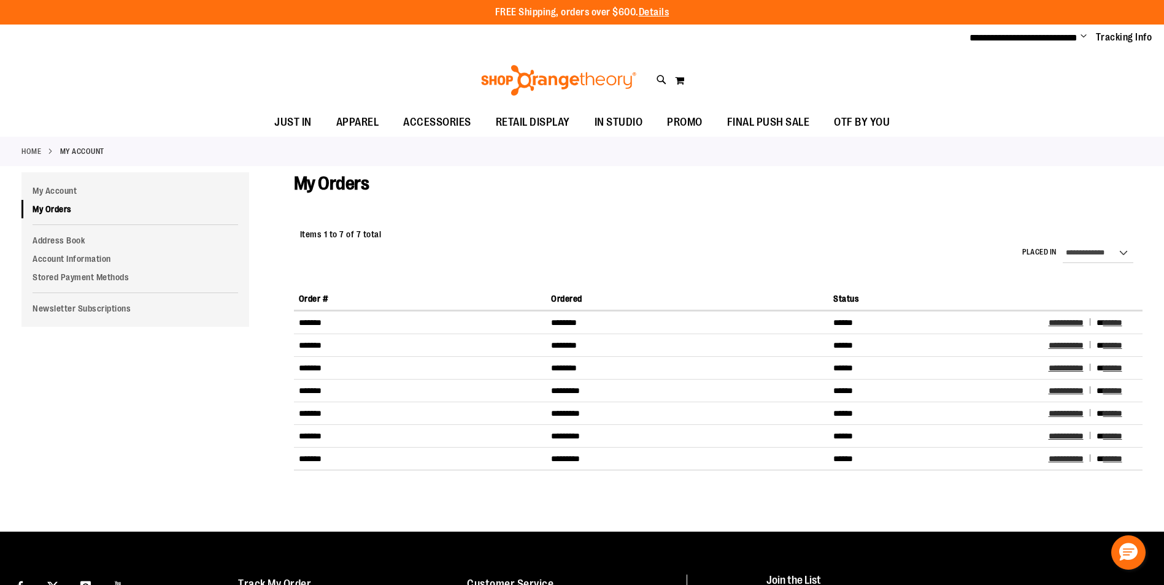 The height and width of the screenshot is (585, 1164). I want to click on span: FINAL PUSH SALE, so click(768, 122).